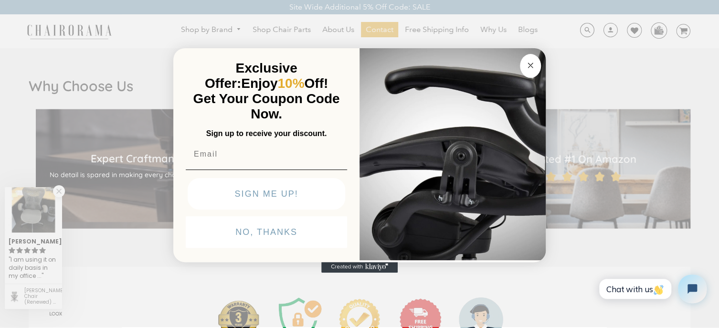 This screenshot has width=719, height=328. I want to click on button: Open chat widget, so click(104, 22).